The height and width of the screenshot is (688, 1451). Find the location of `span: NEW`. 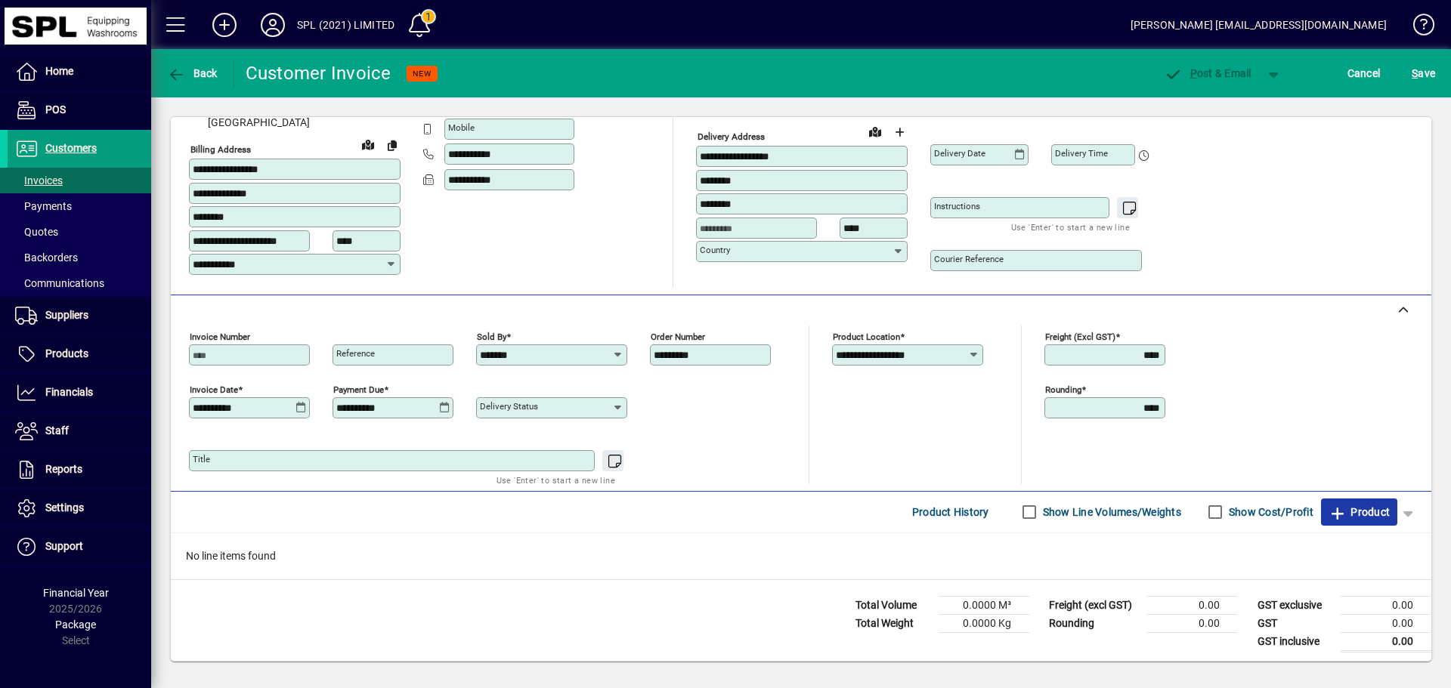

span: NEW is located at coordinates (422, 73).